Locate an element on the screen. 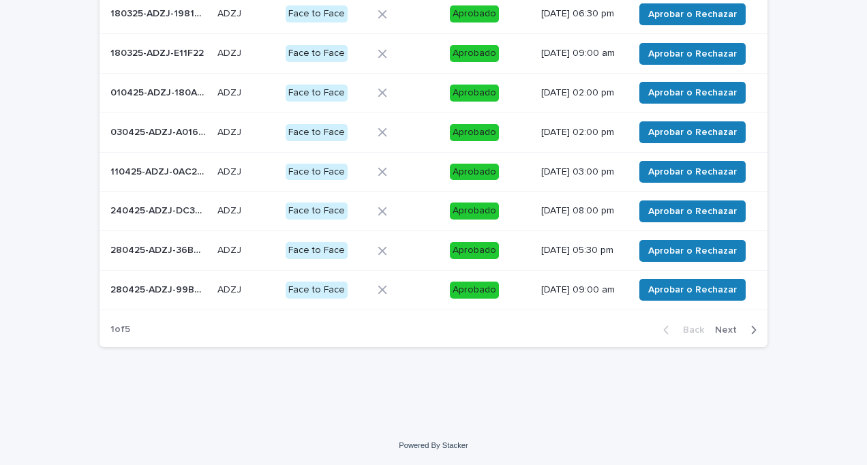 Image resolution: width=867 pixels, height=465 pixels. p: 280425-ADZJ-36B6E2 is located at coordinates (160, 249).